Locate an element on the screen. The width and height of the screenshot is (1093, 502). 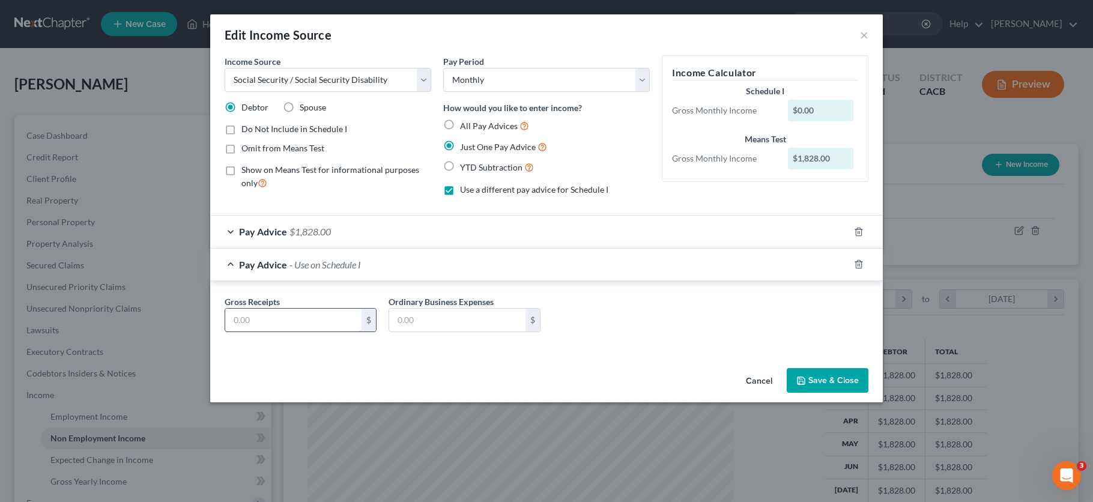
div: $0.00 is located at coordinates (821, 111).